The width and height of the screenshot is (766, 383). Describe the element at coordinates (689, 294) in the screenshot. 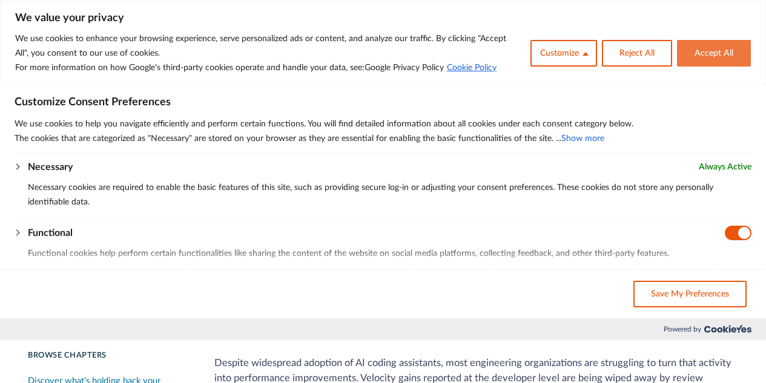

I see `button: Save My Preferences` at that location.